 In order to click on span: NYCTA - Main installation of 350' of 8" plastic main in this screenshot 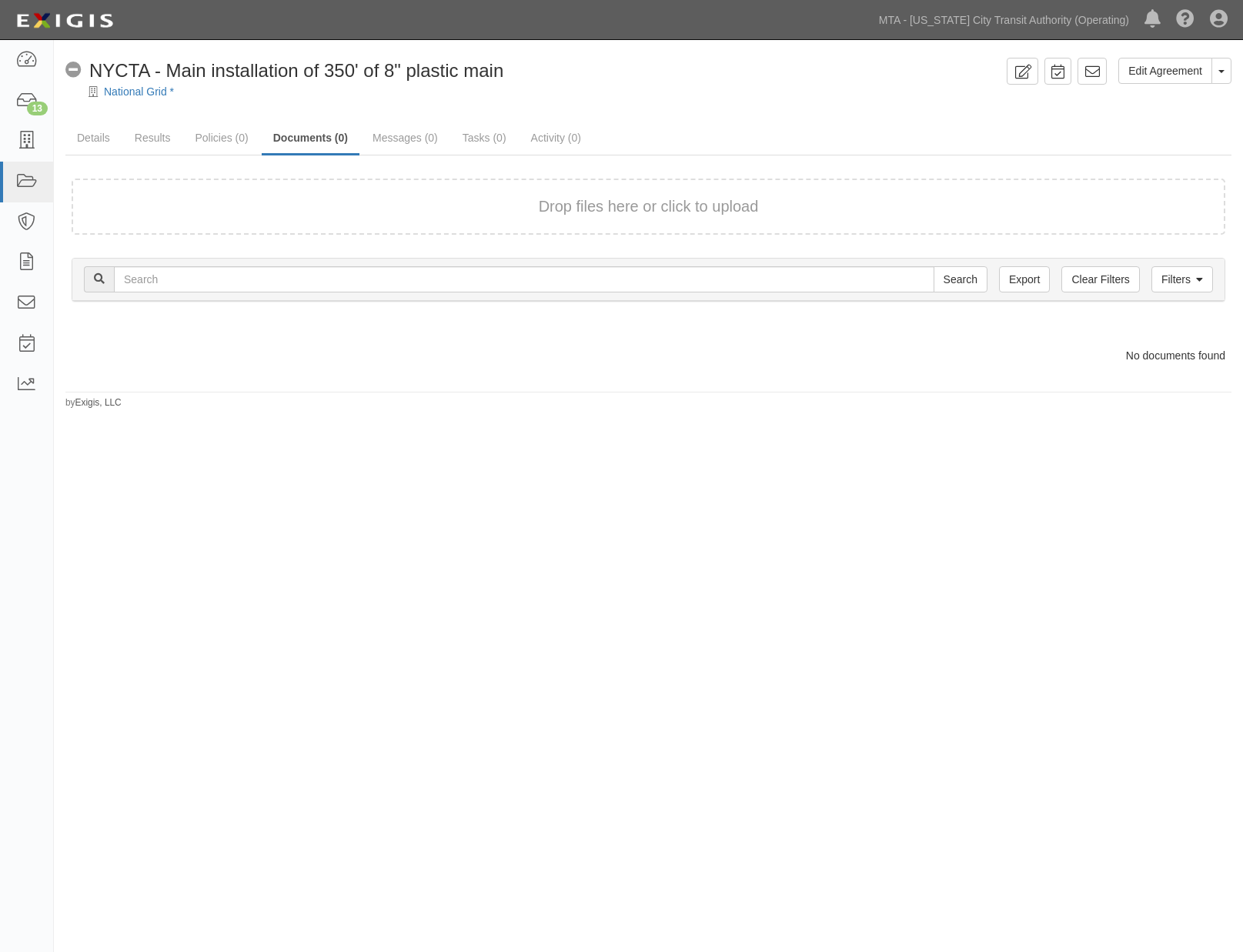, I will do `click(296, 70)`.